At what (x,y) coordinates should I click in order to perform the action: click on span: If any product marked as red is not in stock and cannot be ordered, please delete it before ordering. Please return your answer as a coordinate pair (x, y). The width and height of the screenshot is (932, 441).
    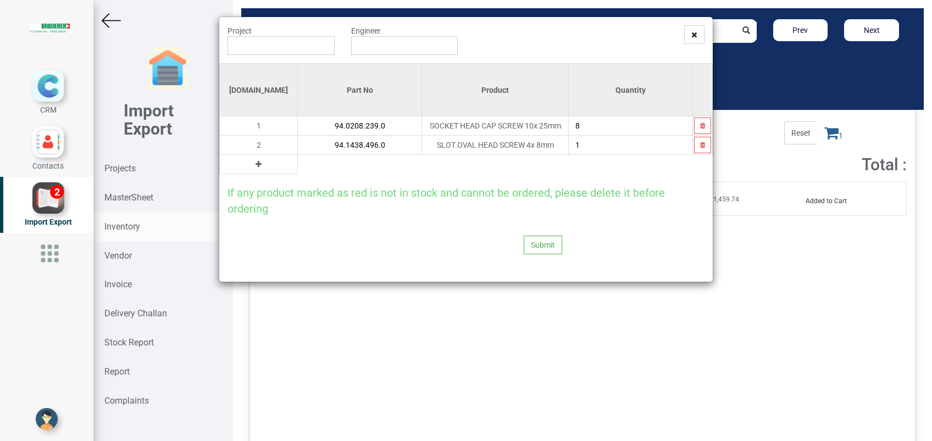
    Looking at the image, I should click on (446, 201).